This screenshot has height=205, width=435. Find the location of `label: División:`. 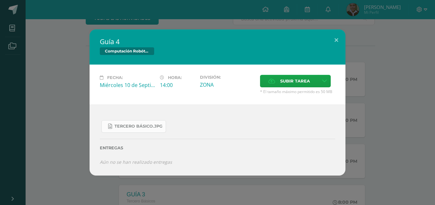

label: División: is located at coordinates (228, 77).